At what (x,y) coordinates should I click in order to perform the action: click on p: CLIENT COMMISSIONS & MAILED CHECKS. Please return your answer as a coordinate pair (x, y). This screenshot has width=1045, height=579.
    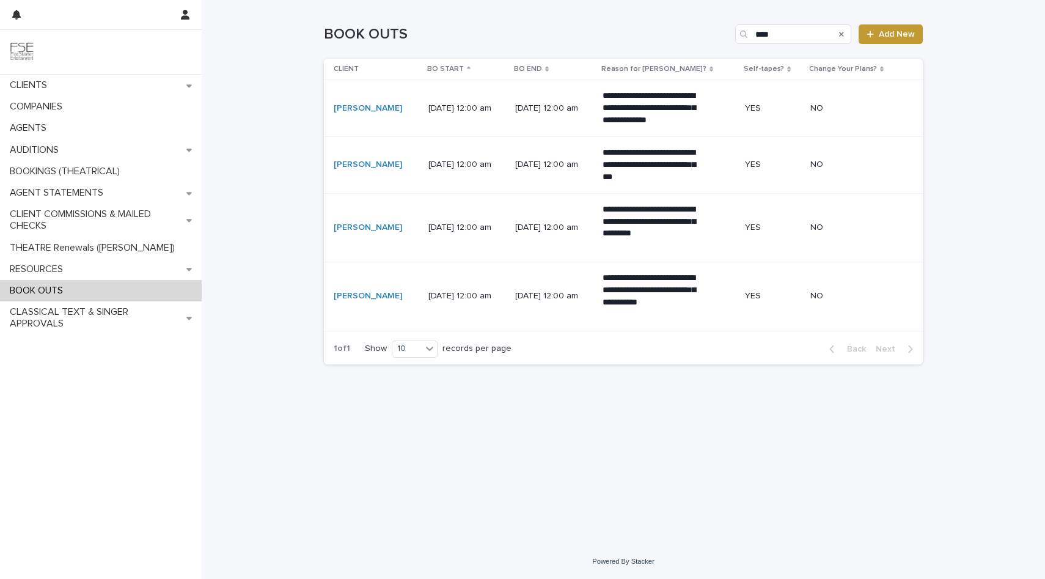
    Looking at the image, I should click on (95, 220).